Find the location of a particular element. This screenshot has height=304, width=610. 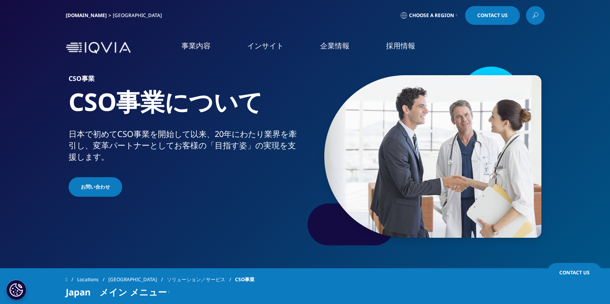

nav: Primary is located at coordinates (339, 47).